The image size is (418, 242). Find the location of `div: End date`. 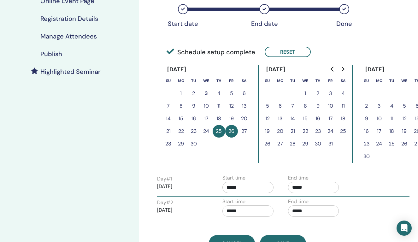

div: End date is located at coordinates (265, 24).